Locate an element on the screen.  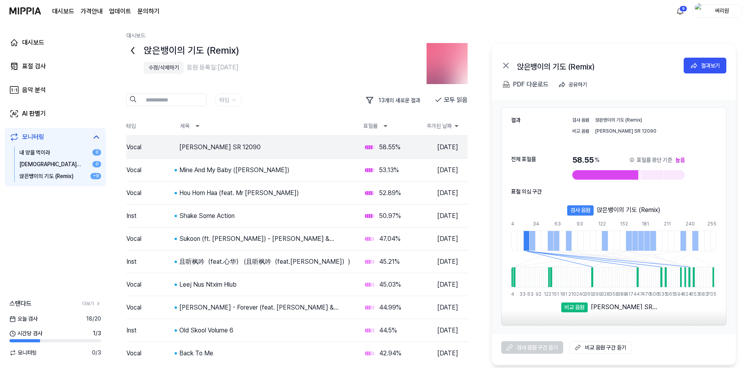
div: 표절 검사 is located at coordinates (34, 66).